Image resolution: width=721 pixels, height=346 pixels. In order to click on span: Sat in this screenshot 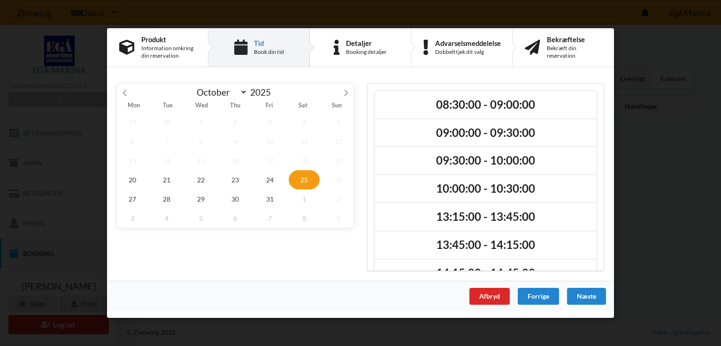, I will do `click(303, 106)`.